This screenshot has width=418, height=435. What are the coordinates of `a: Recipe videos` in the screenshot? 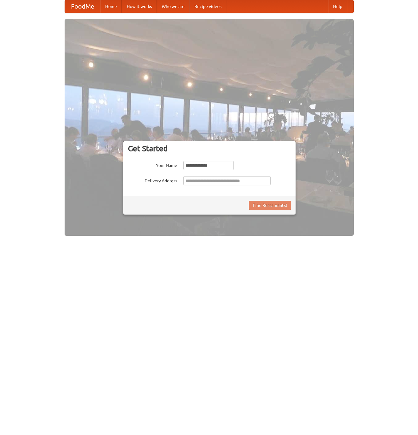 It's located at (208, 6).